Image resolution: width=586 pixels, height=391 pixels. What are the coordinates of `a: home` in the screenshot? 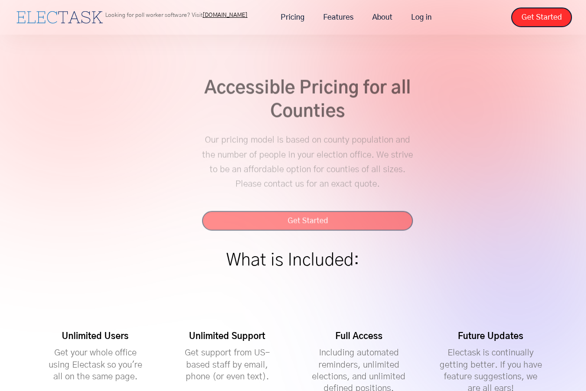 It's located at (59, 17).